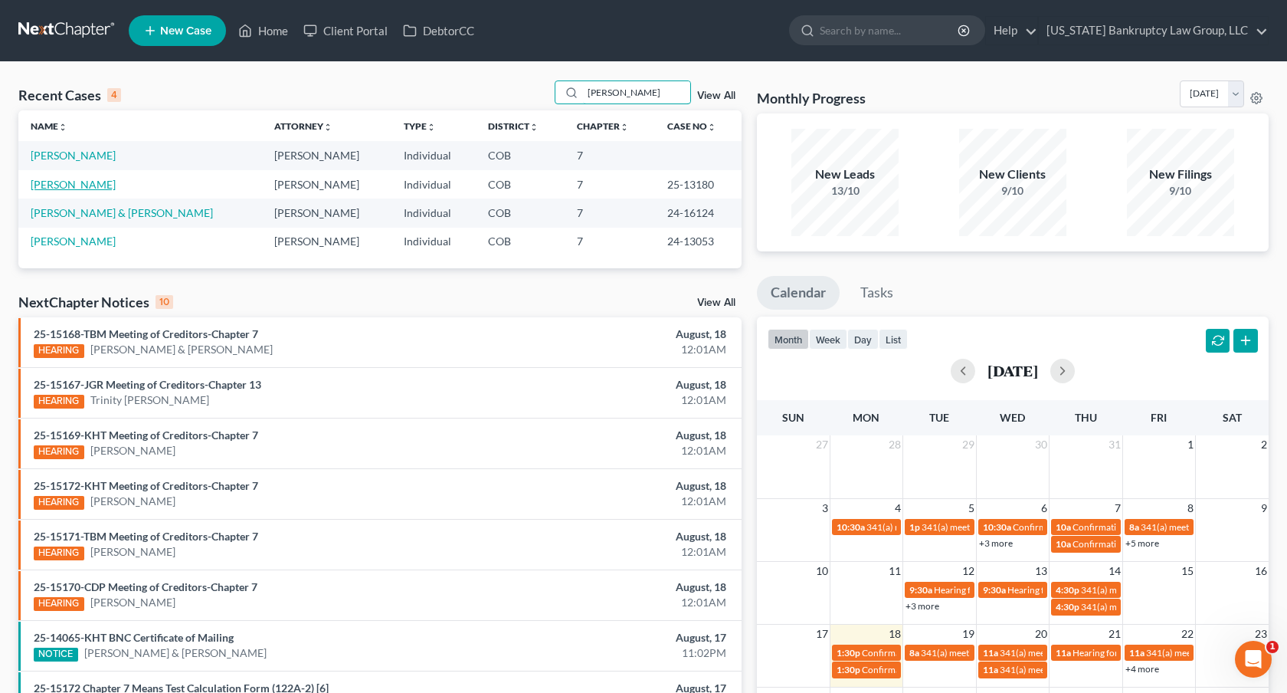 The height and width of the screenshot is (693, 1287). What do you see at coordinates (146, 586) in the screenshot?
I see `a: 25-15170-CDP Meeting of Creditors-Chapter 7` at bounding box center [146, 586].